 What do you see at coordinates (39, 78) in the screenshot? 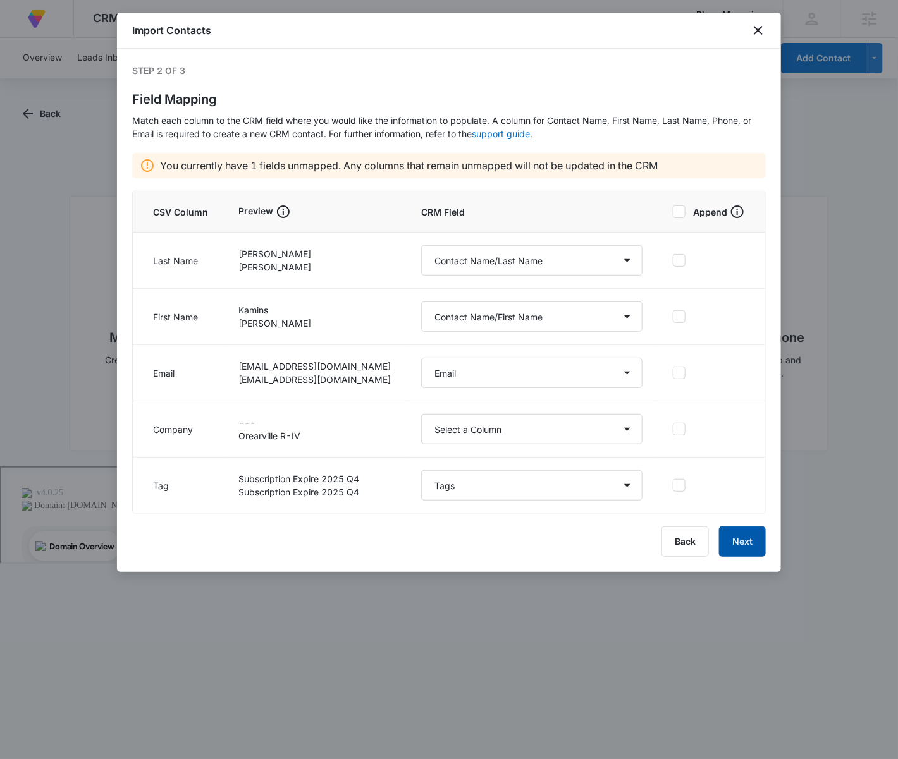
I see `img: tab_domain_overview_orange.svg` at bounding box center [39, 78].